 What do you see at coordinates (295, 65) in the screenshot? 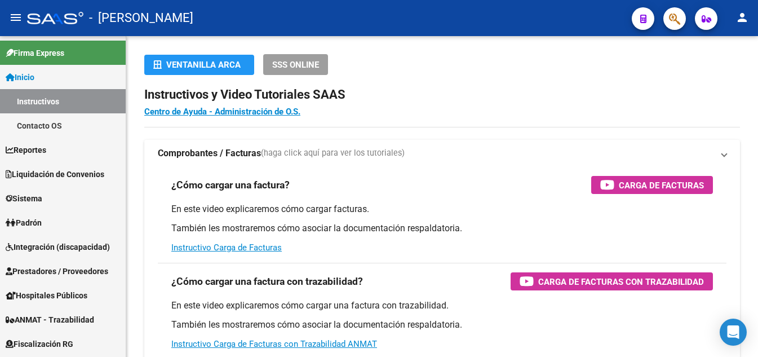
I see `span: SSS ONLINE` at bounding box center [295, 65].